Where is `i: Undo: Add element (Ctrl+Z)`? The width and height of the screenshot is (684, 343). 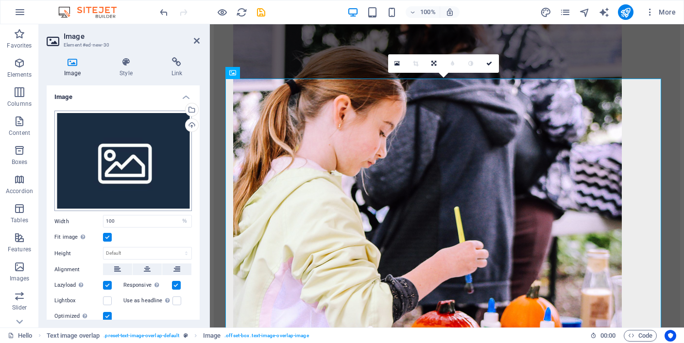 i: Undo: Add element (Ctrl+Z) is located at coordinates (164, 12).